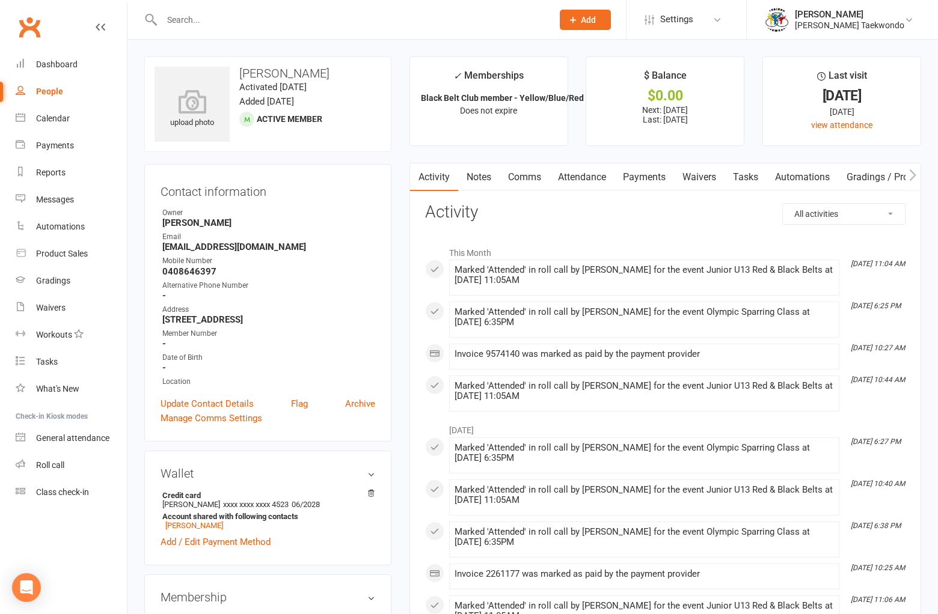 The width and height of the screenshot is (938, 614). Describe the element at coordinates (71, 91) in the screenshot. I see `a: People` at that location.